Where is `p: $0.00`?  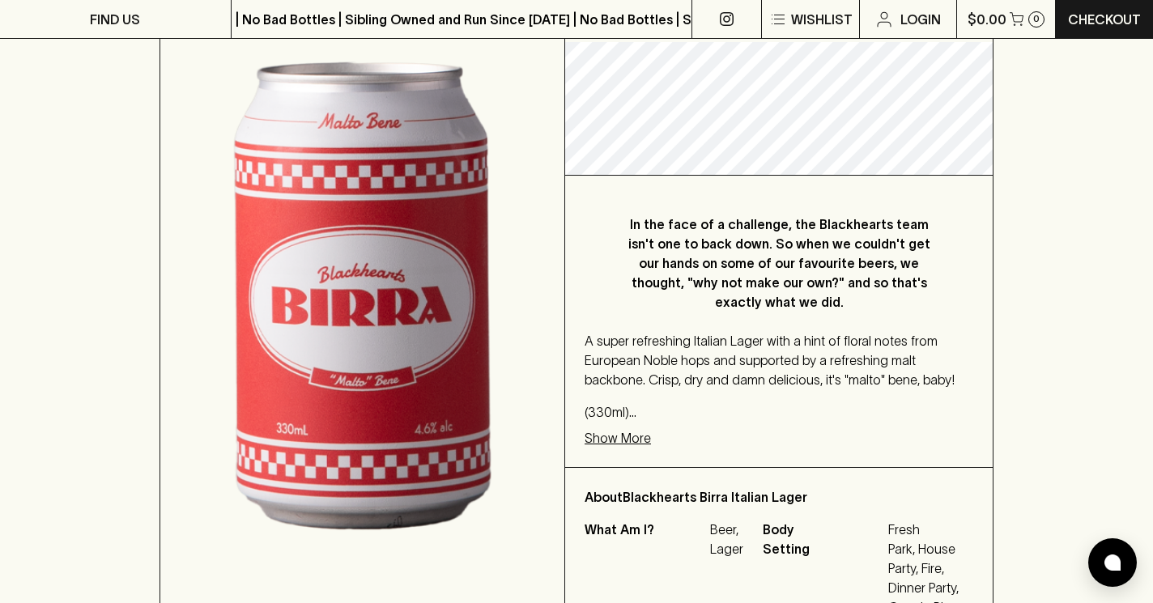 p: $0.00 is located at coordinates (987, 19).